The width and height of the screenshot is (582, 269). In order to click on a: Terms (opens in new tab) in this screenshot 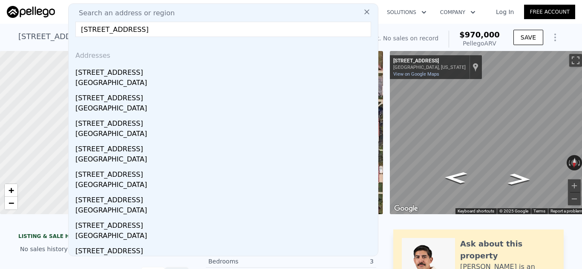, I will do `click(539, 211)`.